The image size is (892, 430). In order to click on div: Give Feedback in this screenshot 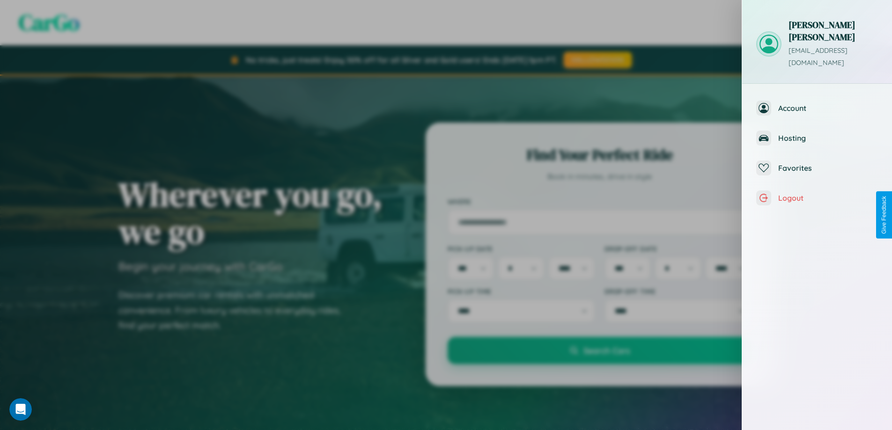, I will do `click(884, 215)`.